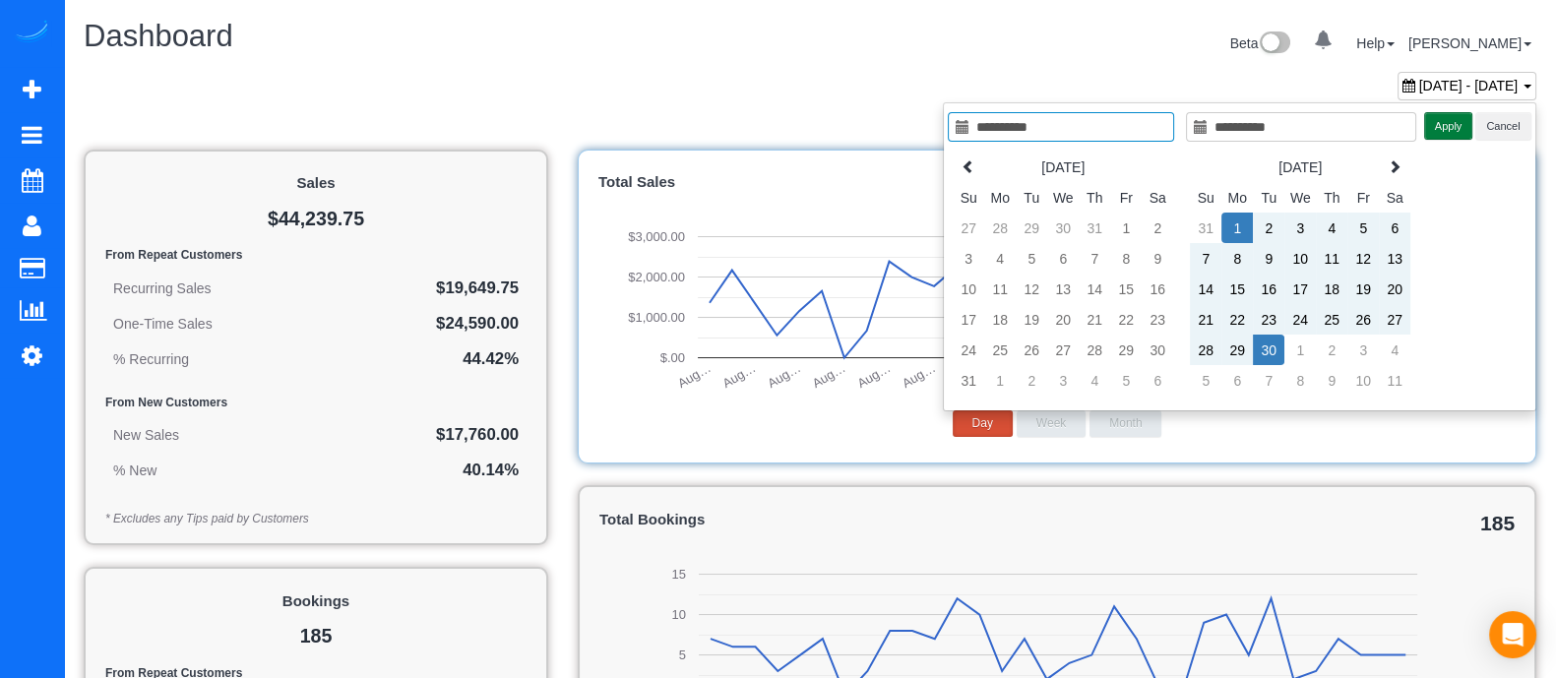  Describe the element at coordinates (1395, 258) in the screenshot. I see `td: 13` at that location.